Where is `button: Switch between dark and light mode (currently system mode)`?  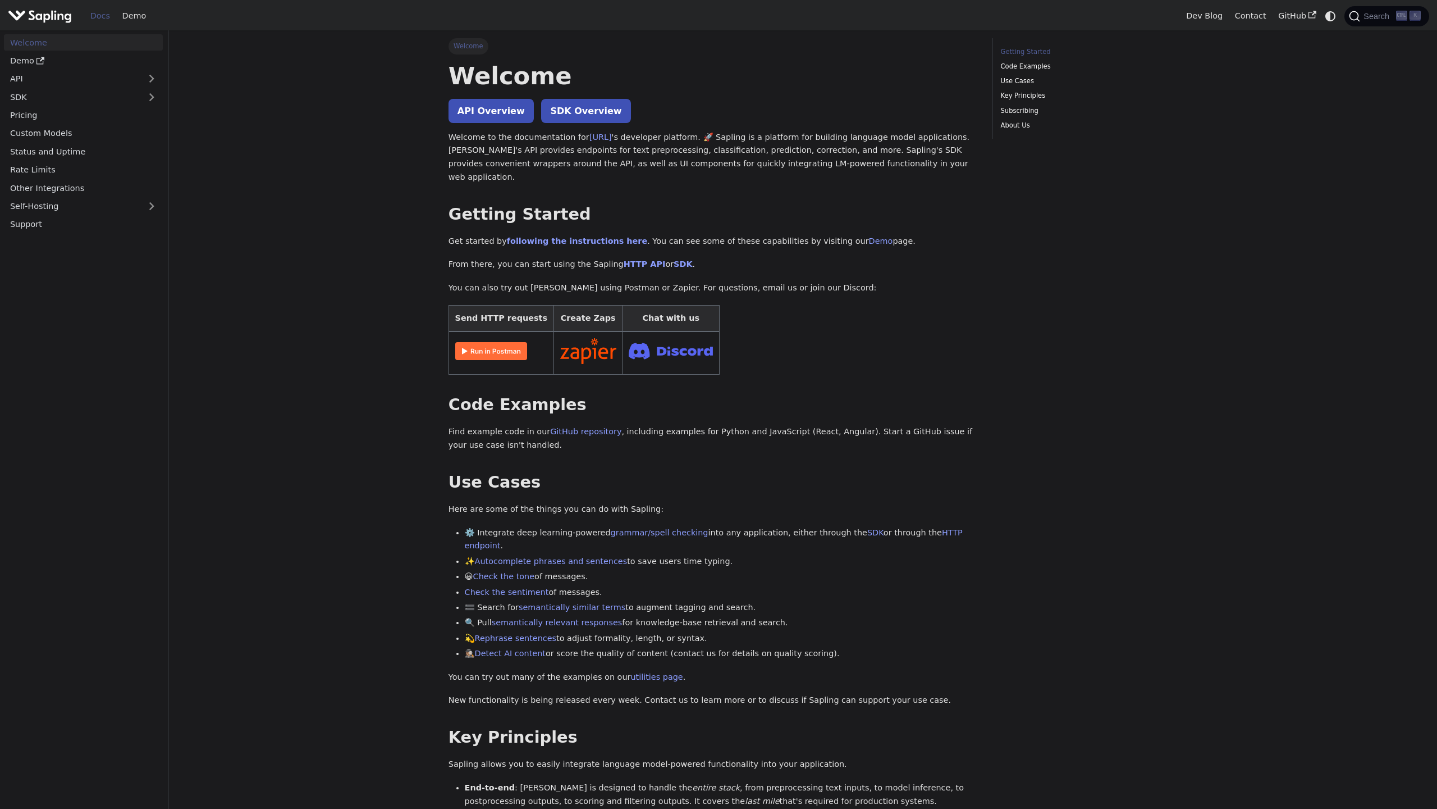 button: Switch between dark and light mode (currently system mode) is located at coordinates (1331, 16).